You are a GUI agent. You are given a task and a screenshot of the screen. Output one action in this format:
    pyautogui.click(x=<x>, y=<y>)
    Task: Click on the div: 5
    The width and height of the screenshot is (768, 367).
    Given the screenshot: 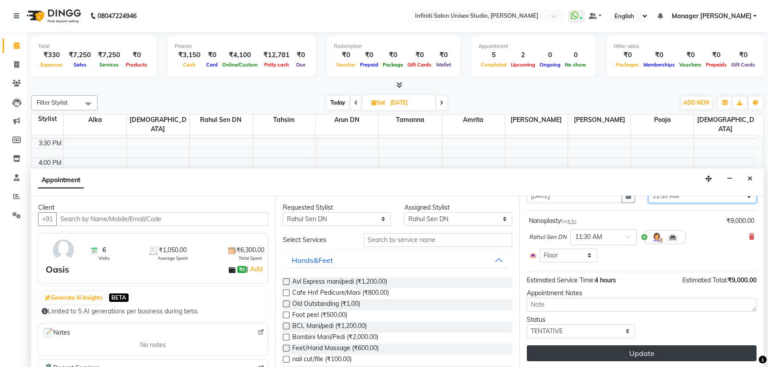 What is the action you would take?
    pyautogui.click(x=493, y=55)
    